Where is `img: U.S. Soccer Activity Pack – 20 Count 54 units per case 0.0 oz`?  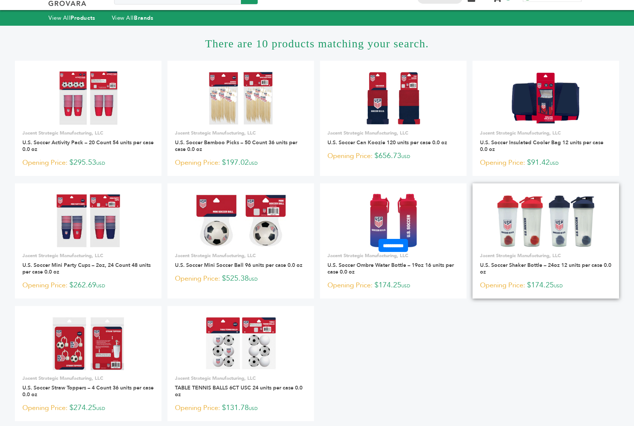 img: U.S. Soccer Activity Pack – 20 Count 54 units per case 0.0 oz is located at coordinates (88, 98).